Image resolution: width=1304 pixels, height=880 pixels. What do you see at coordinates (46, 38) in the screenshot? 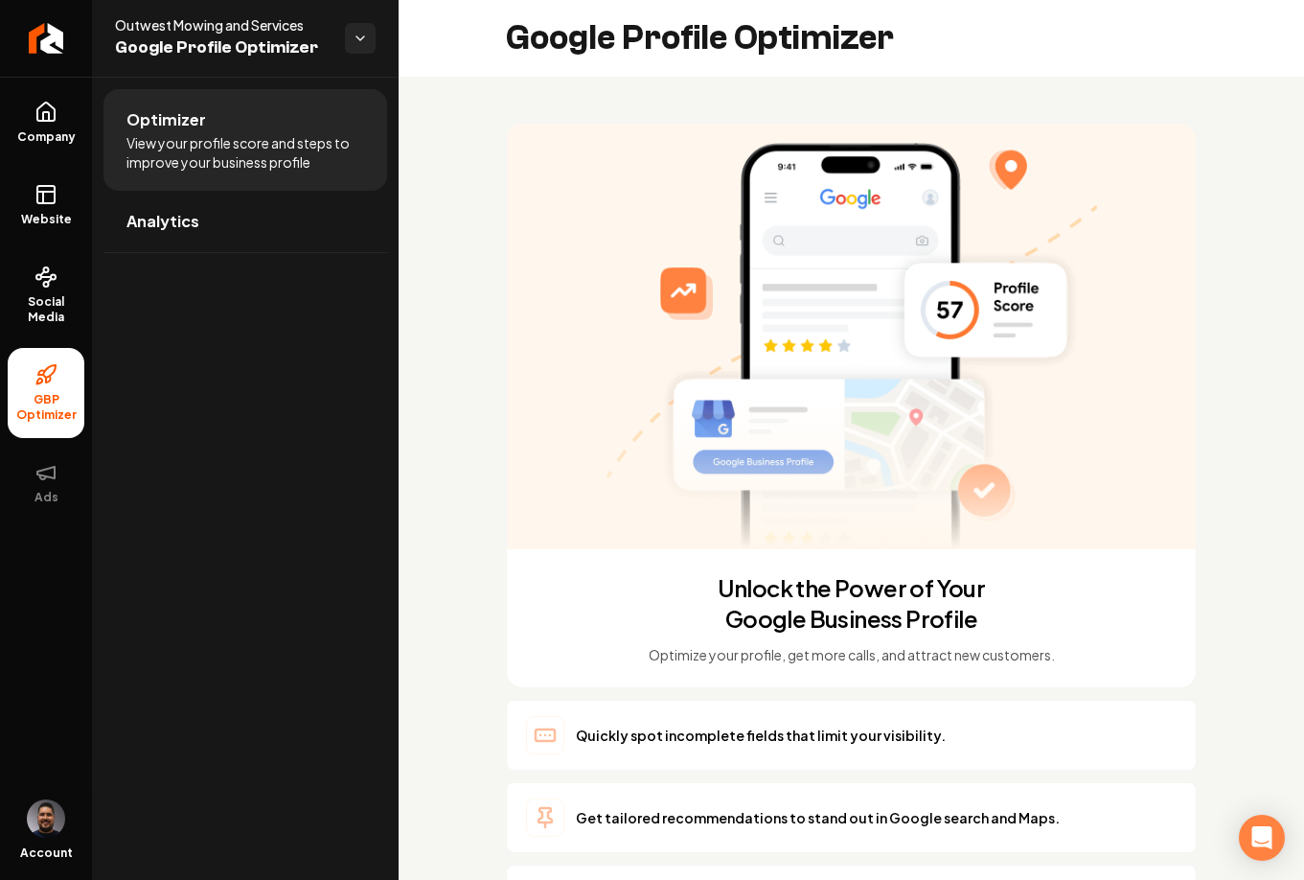
I see `img: Rebolt Logo` at bounding box center [46, 38].